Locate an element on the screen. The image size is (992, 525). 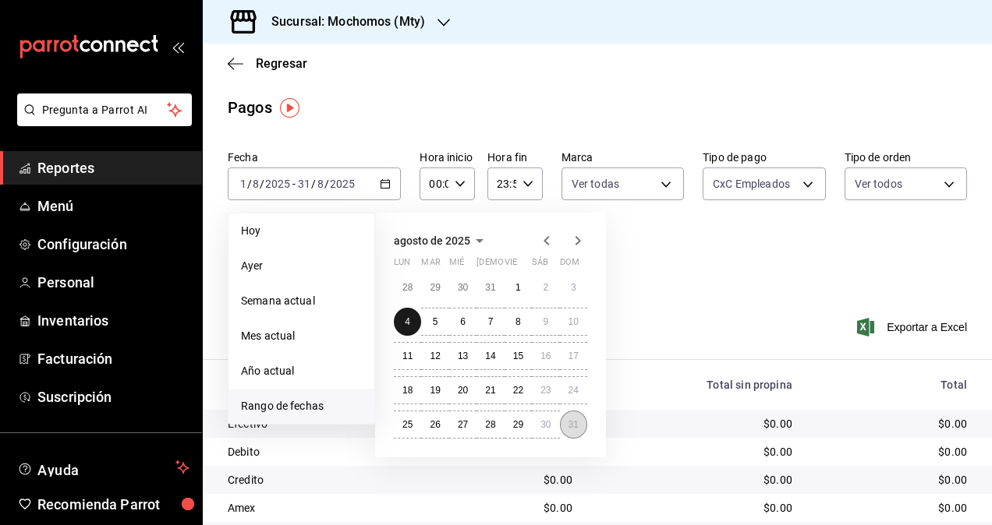
abbr: 4 de agosto de 2025 is located at coordinates (407, 322).